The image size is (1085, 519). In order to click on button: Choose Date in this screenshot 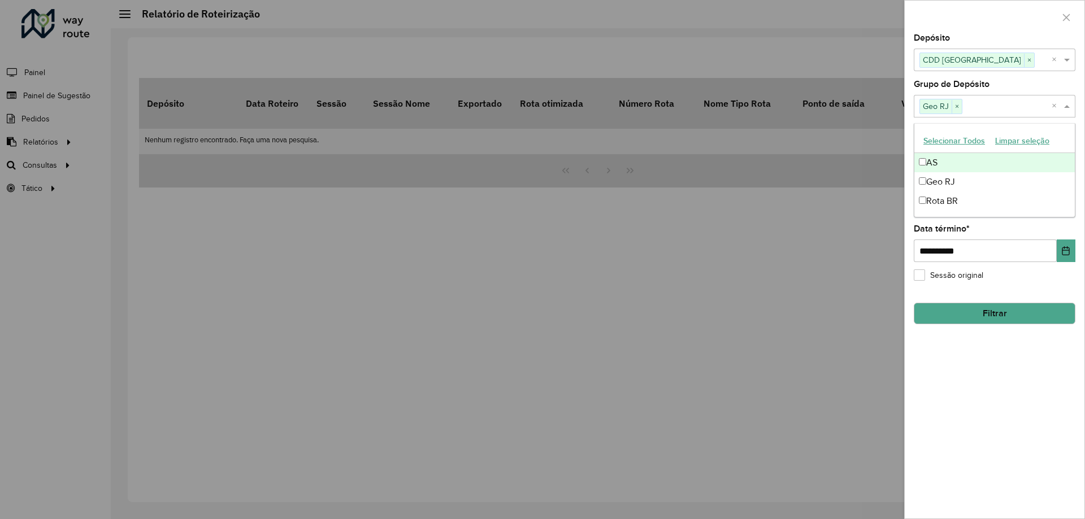, I will do `click(1065, 251)`.